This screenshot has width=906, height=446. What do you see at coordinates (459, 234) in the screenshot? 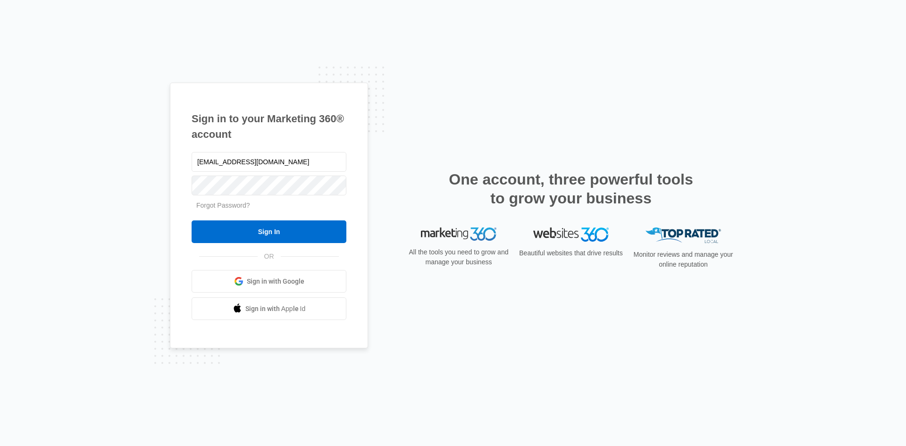
I see `img: Marketing 360` at bounding box center [459, 234].